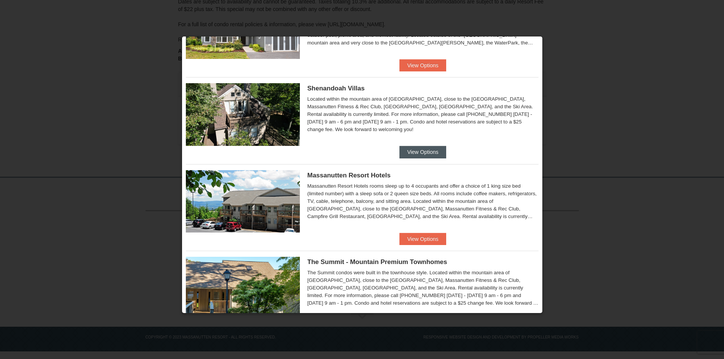 This screenshot has height=359, width=724. What do you see at coordinates (423, 201) in the screenshot?
I see `div: Massanutten Resort Hotels rooms sleep up to 4 occupants and offer a choice of 1 king size bed (li...` at bounding box center [423, 201].